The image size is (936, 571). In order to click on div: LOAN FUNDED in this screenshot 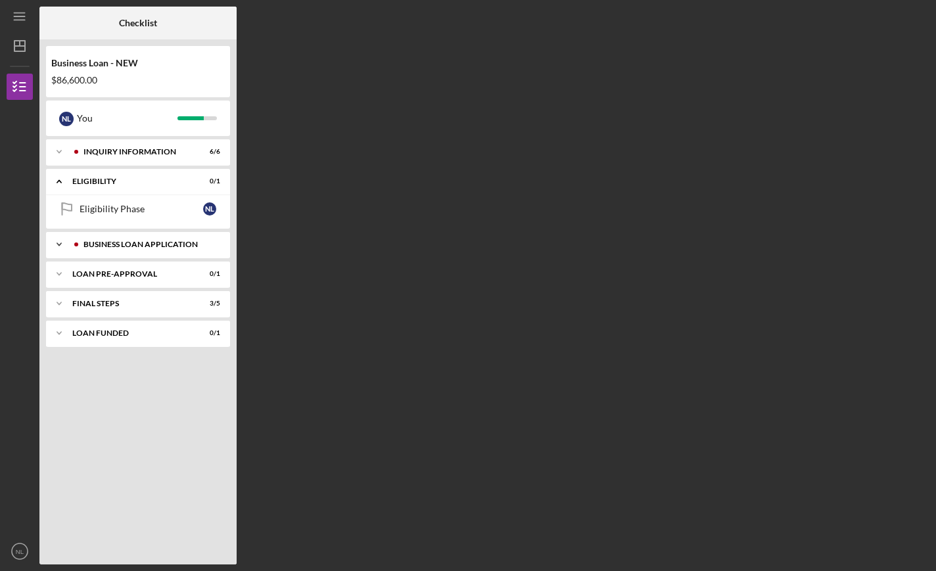, I will do `click(129, 333)`.